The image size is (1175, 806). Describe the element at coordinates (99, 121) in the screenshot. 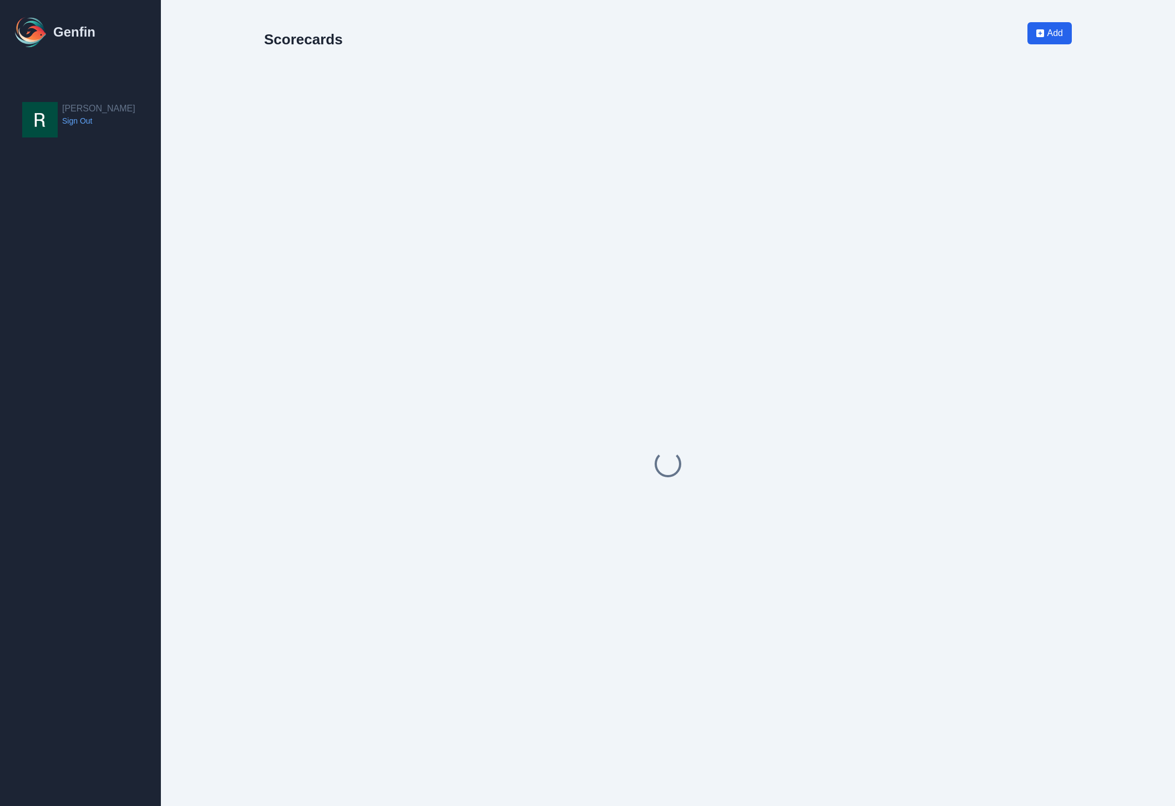

I see `a: Sign Out` at that location.